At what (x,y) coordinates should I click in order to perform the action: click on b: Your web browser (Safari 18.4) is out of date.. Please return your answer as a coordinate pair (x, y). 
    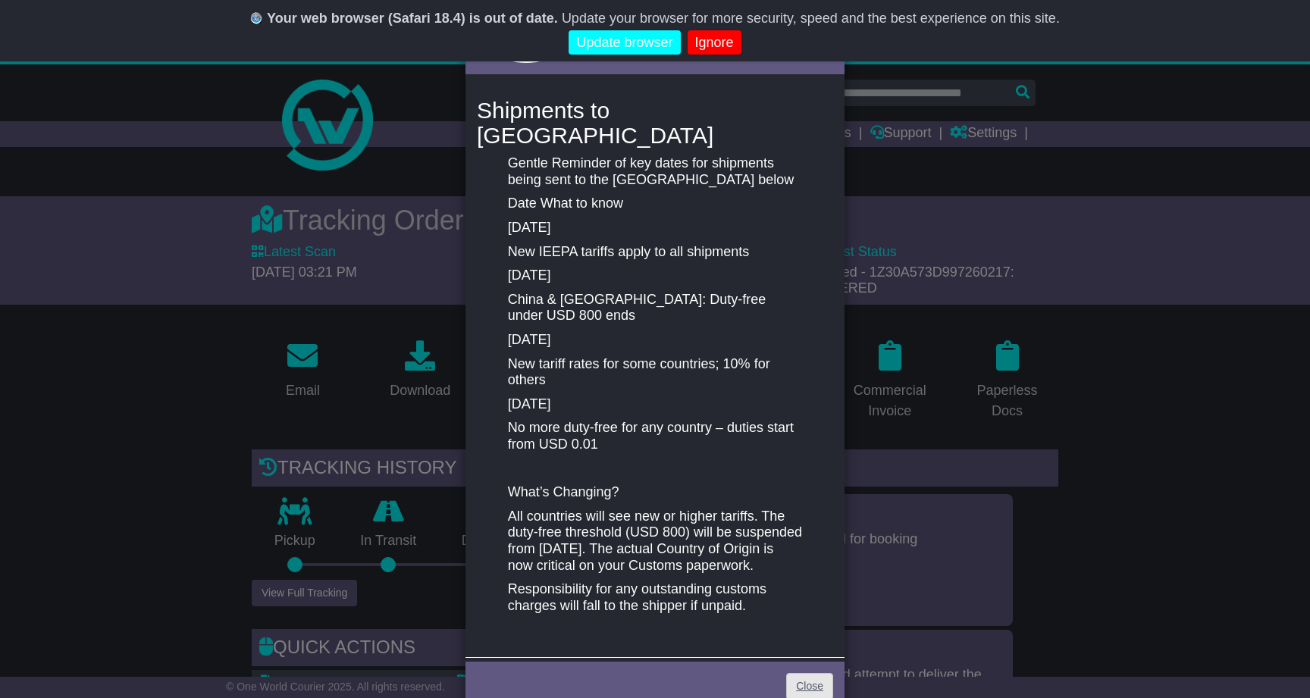
    Looking at the image, I should click on (412, 18).